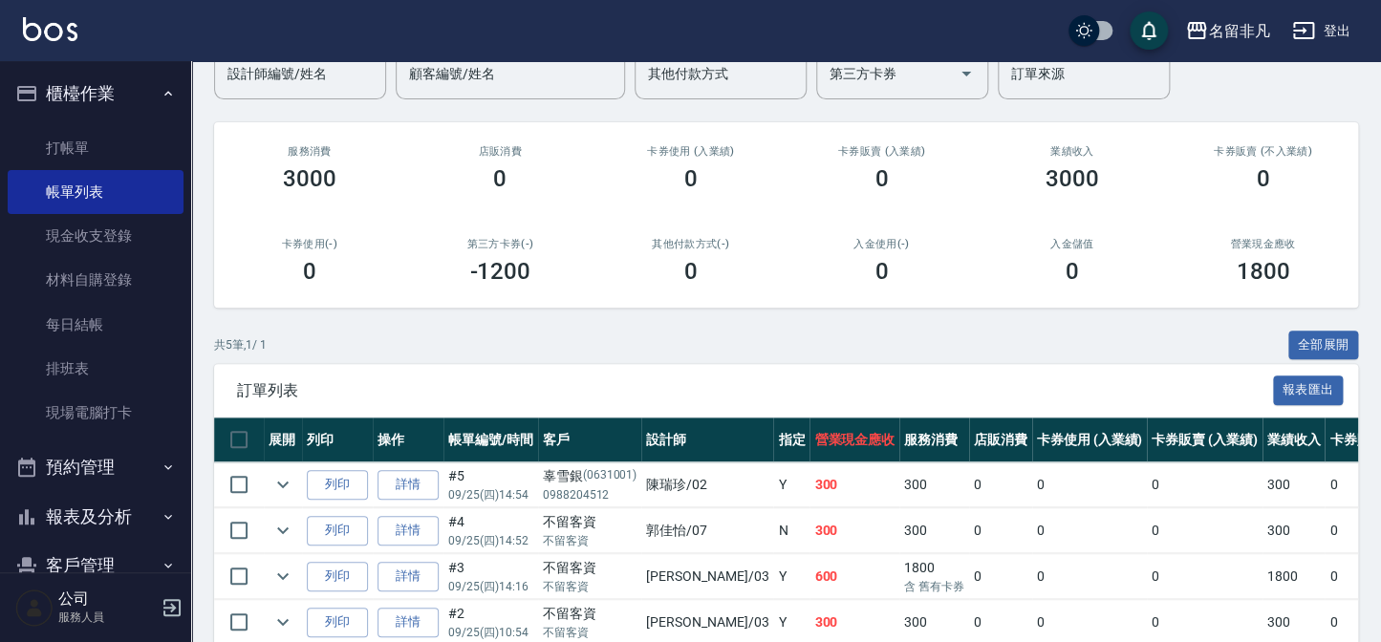  What do you see at coordinates (283, 440) in the screenshot?
I see `th: 展開` at bounding box center [283, 440].